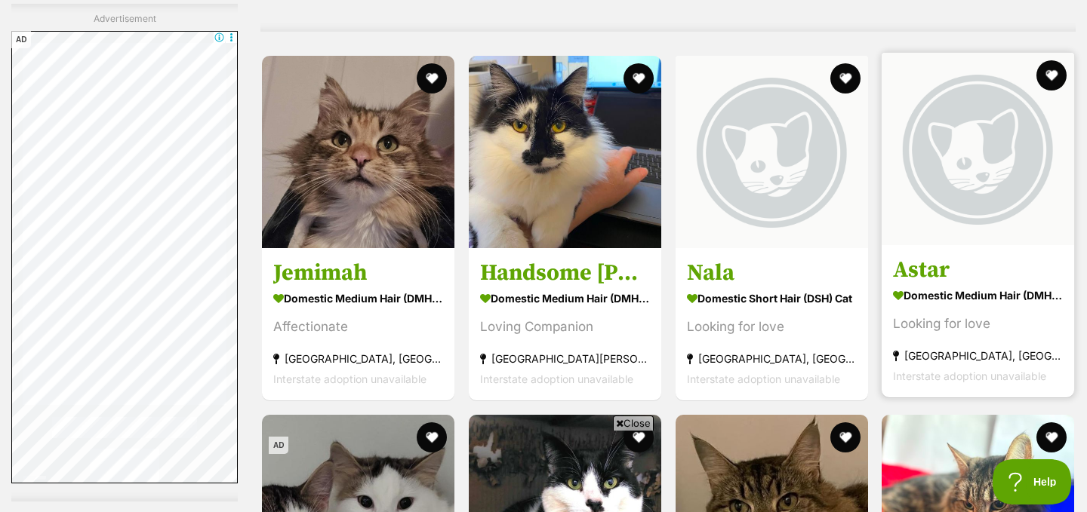 The width and height of the screenshot is (1087, 512). What do you see at coordinates (565, 327) in the screenshot?
I see `div: Loving Companion` at bounding box center [565, 327].